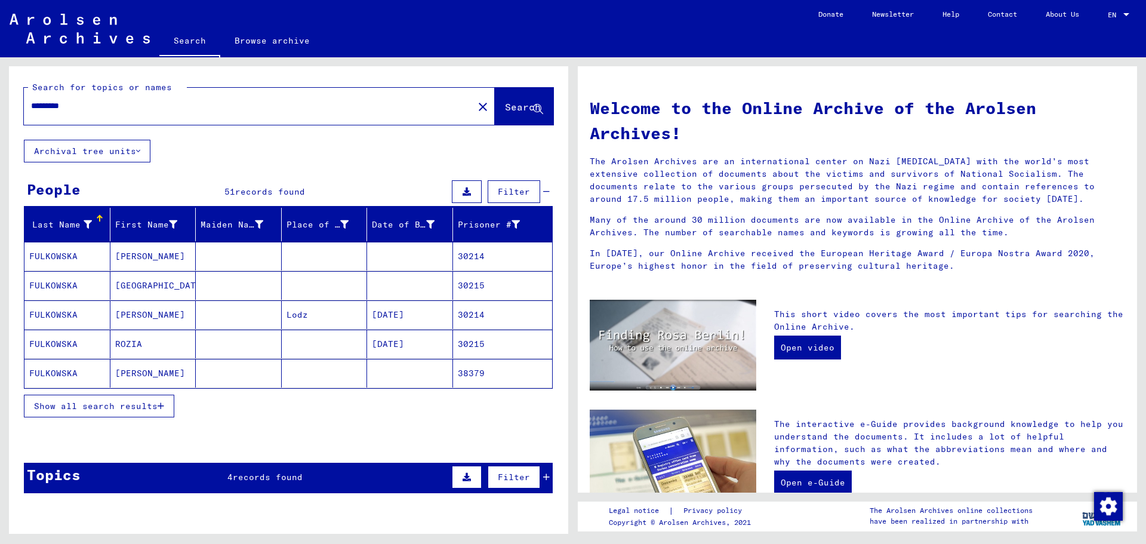 Image resolution: width=1146 pixels, height=544 pixels. What do you see at coordinates (325, 224) in the screenshot?
I see `mat-header-cell: Place of Birth` at bounding box center [325, 224].